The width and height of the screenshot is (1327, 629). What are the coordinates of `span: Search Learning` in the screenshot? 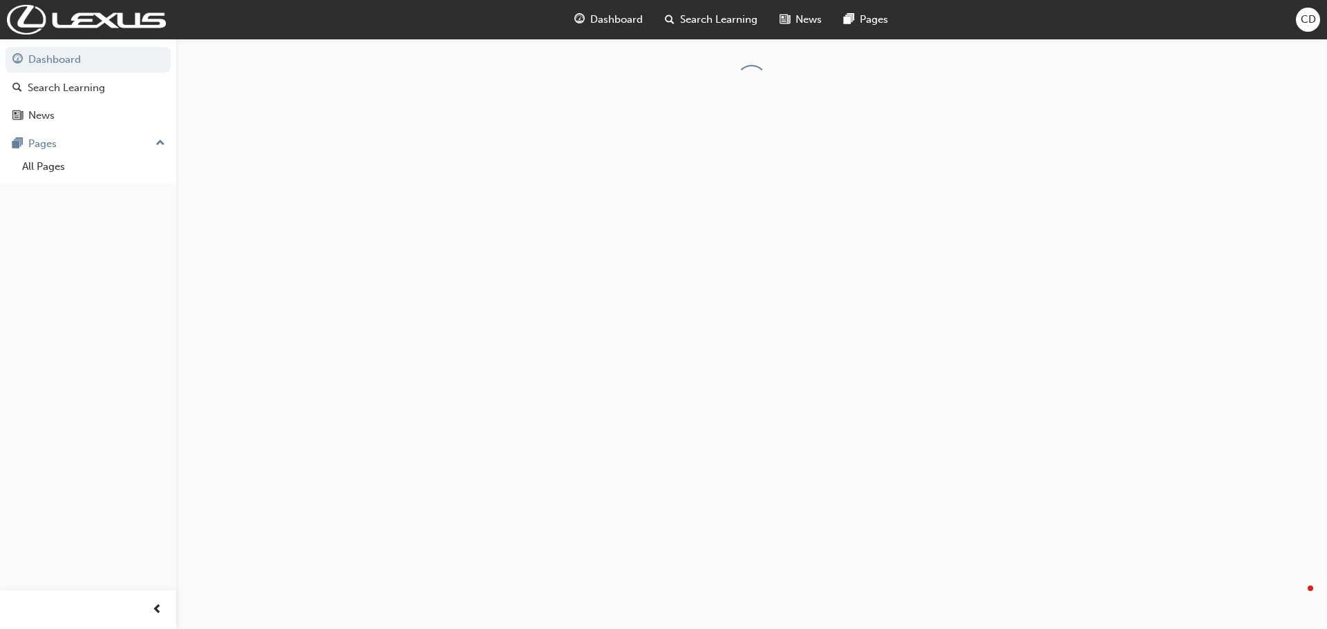 It's located at (719, 19).